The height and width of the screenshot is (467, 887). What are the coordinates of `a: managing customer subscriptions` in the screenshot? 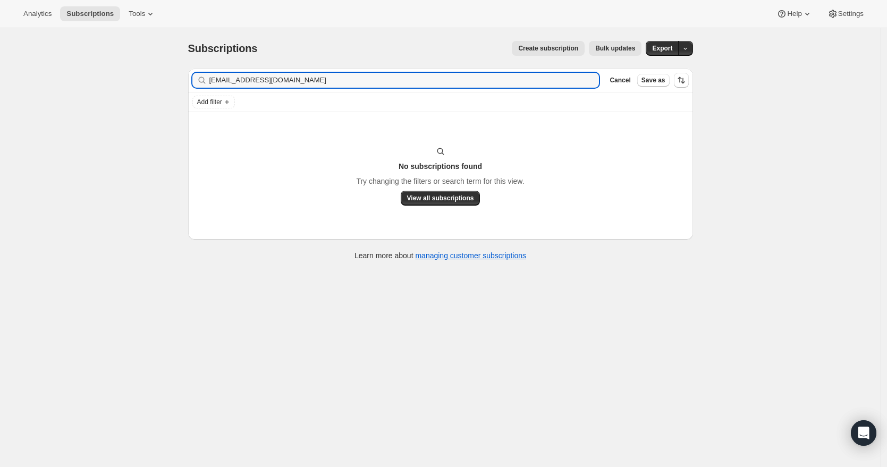 It's located at (470, 256).